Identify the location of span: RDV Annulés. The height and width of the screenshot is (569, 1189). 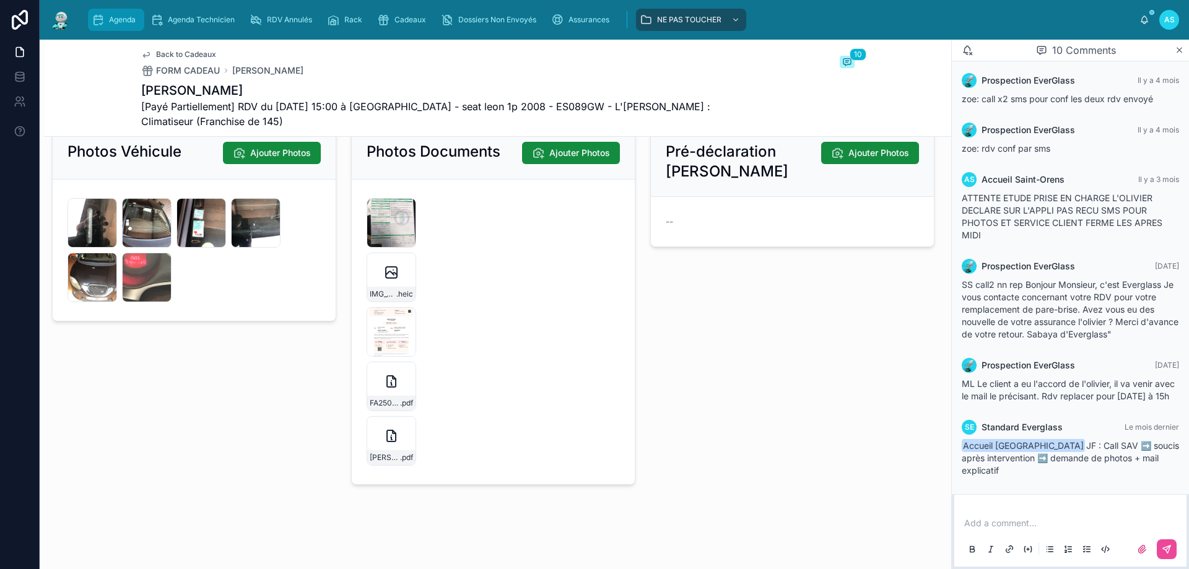
(289, 20).